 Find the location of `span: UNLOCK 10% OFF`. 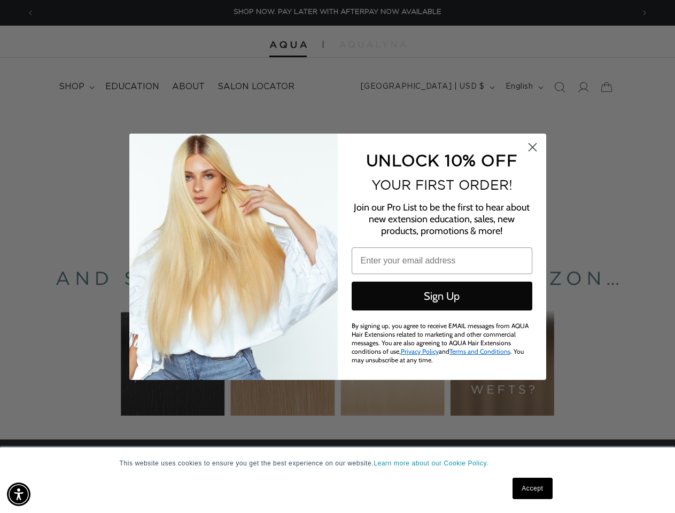

span: UNLOCK 10% OFF is located at coordinates (441, 160).